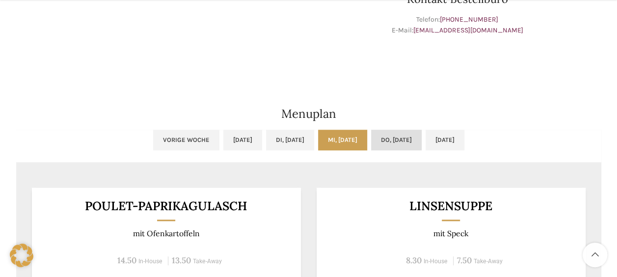 The image size is (617, 277). I want to click on p: mit Ofenkartoffeln, so click(166, 233).